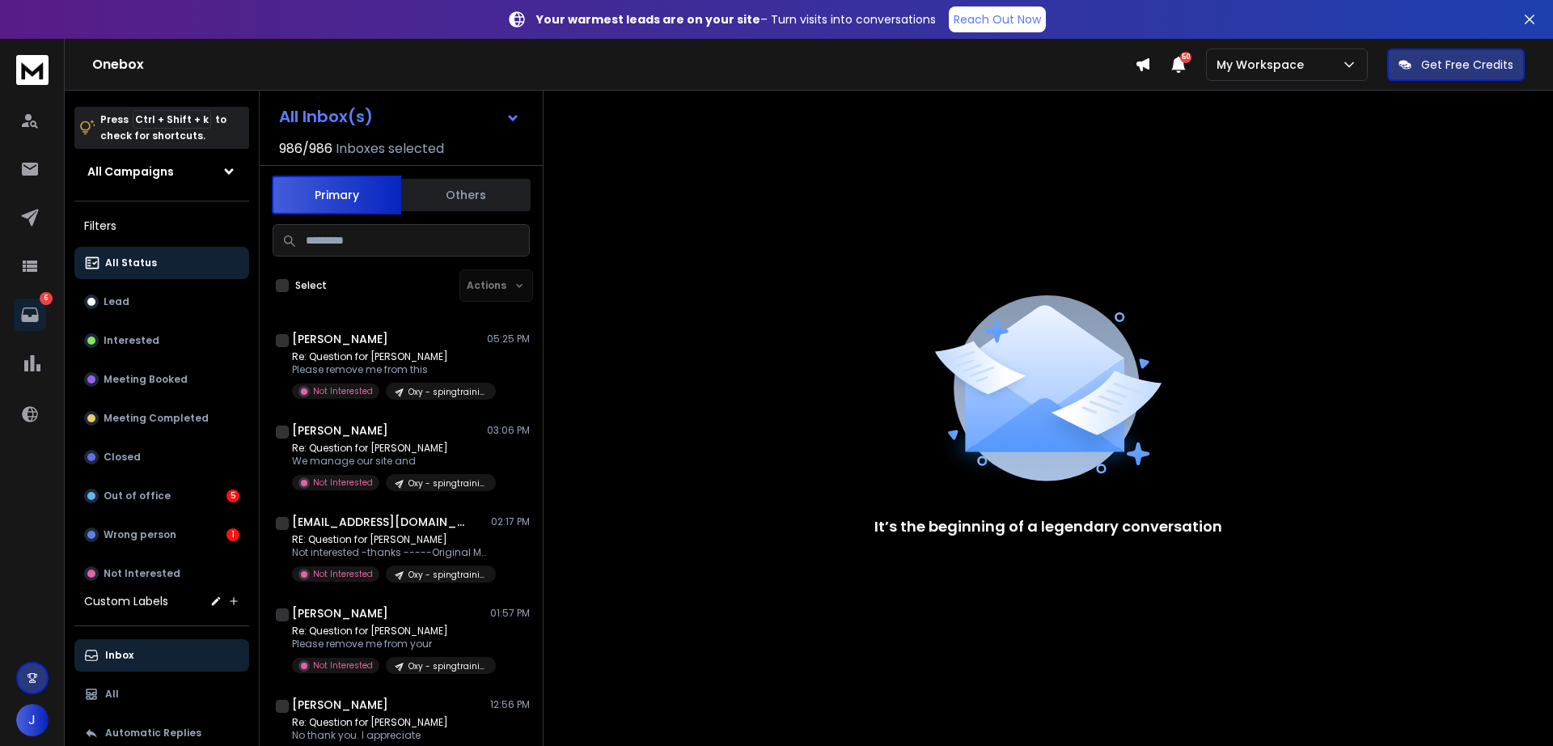 The height and width of the screenshot is (746, 1553). I want to click on button: Wrong person1, so click(162, 534).